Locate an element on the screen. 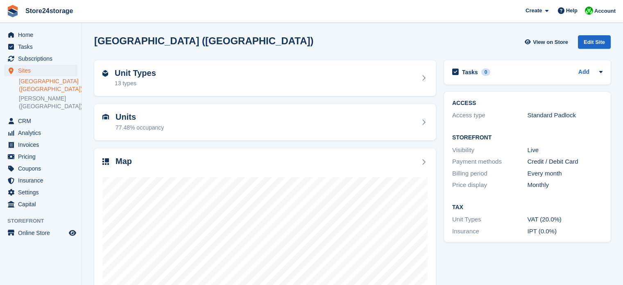  span: Invoices is located at coordinates (43, 145).